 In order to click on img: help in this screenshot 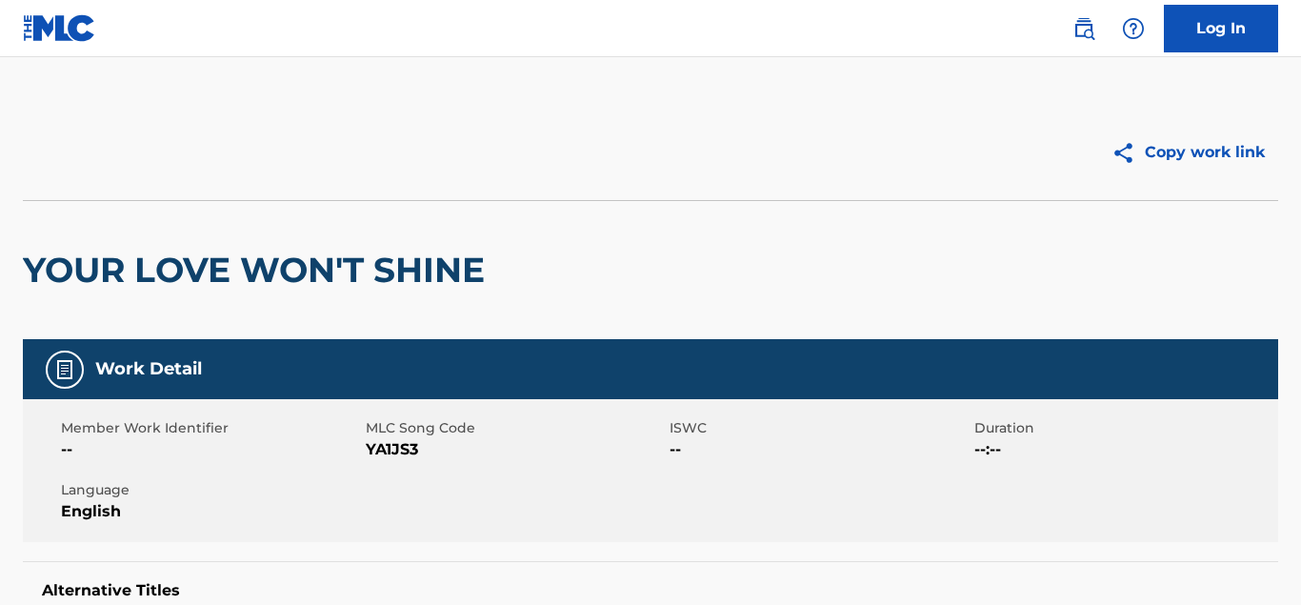, I will do `click(1133, 29)`.